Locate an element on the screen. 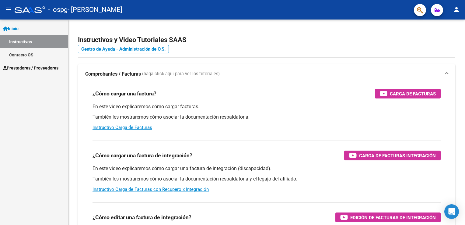 This screenshot has height=225, width=465. h3: ¿Cómo cargar una factura de integración? is located at coordinates (142, 155).